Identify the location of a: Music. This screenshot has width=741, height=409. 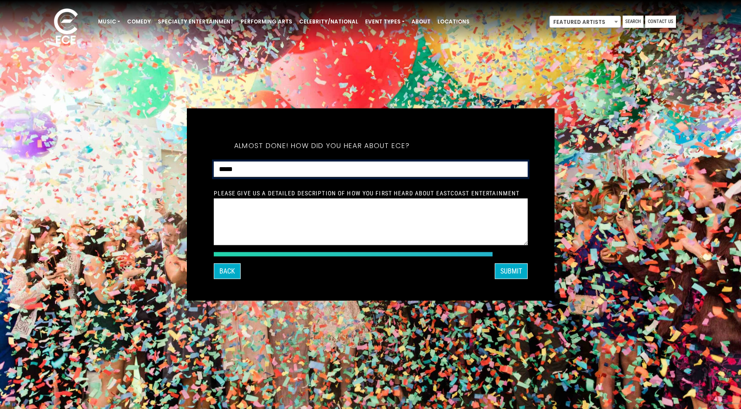
(109, 22).